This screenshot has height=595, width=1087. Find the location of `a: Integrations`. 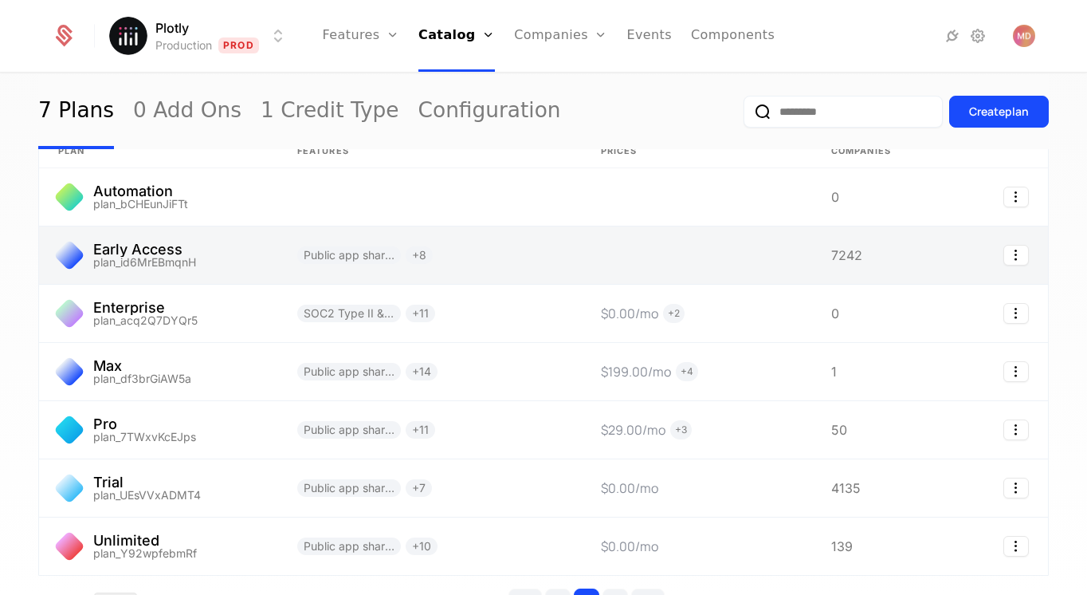

a: Integrations is located at coordinates (953, 36).